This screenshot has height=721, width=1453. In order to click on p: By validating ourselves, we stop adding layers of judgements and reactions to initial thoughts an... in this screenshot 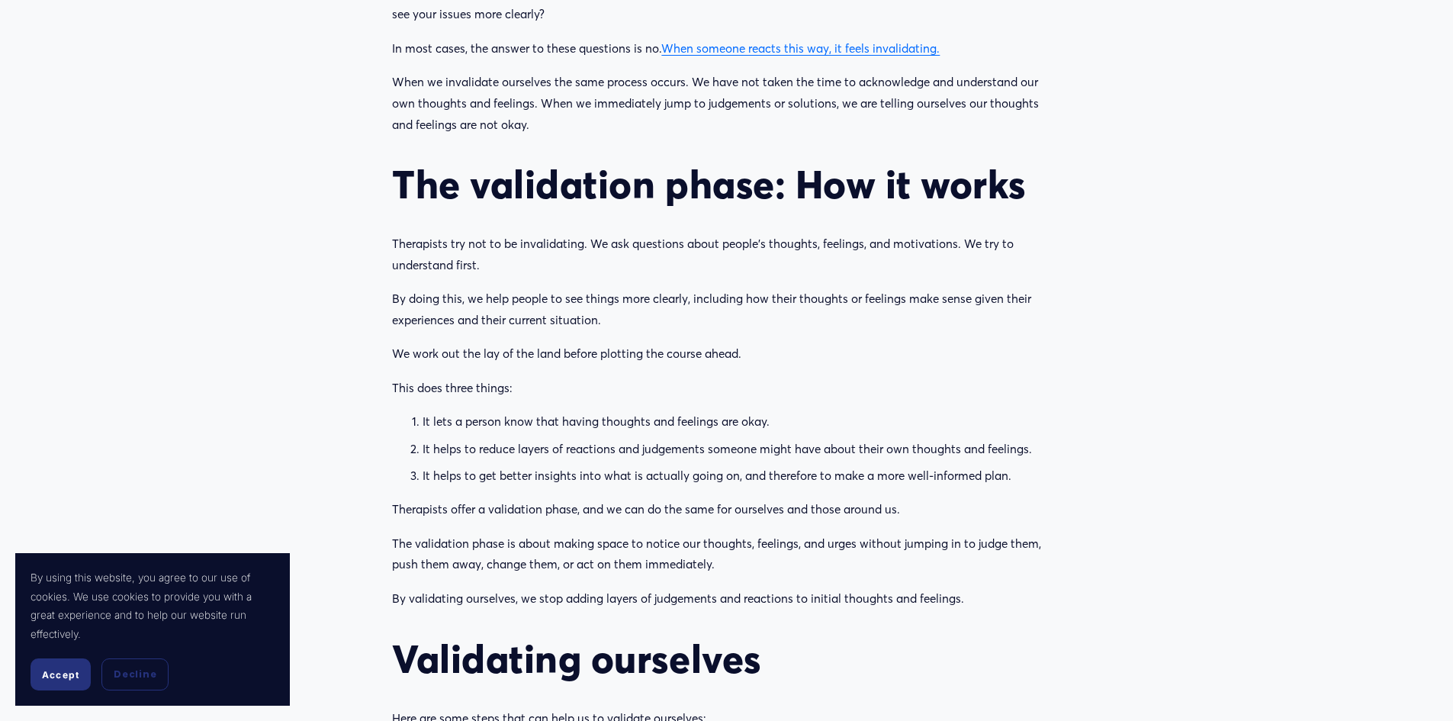, I will do `click(726, 599)`.